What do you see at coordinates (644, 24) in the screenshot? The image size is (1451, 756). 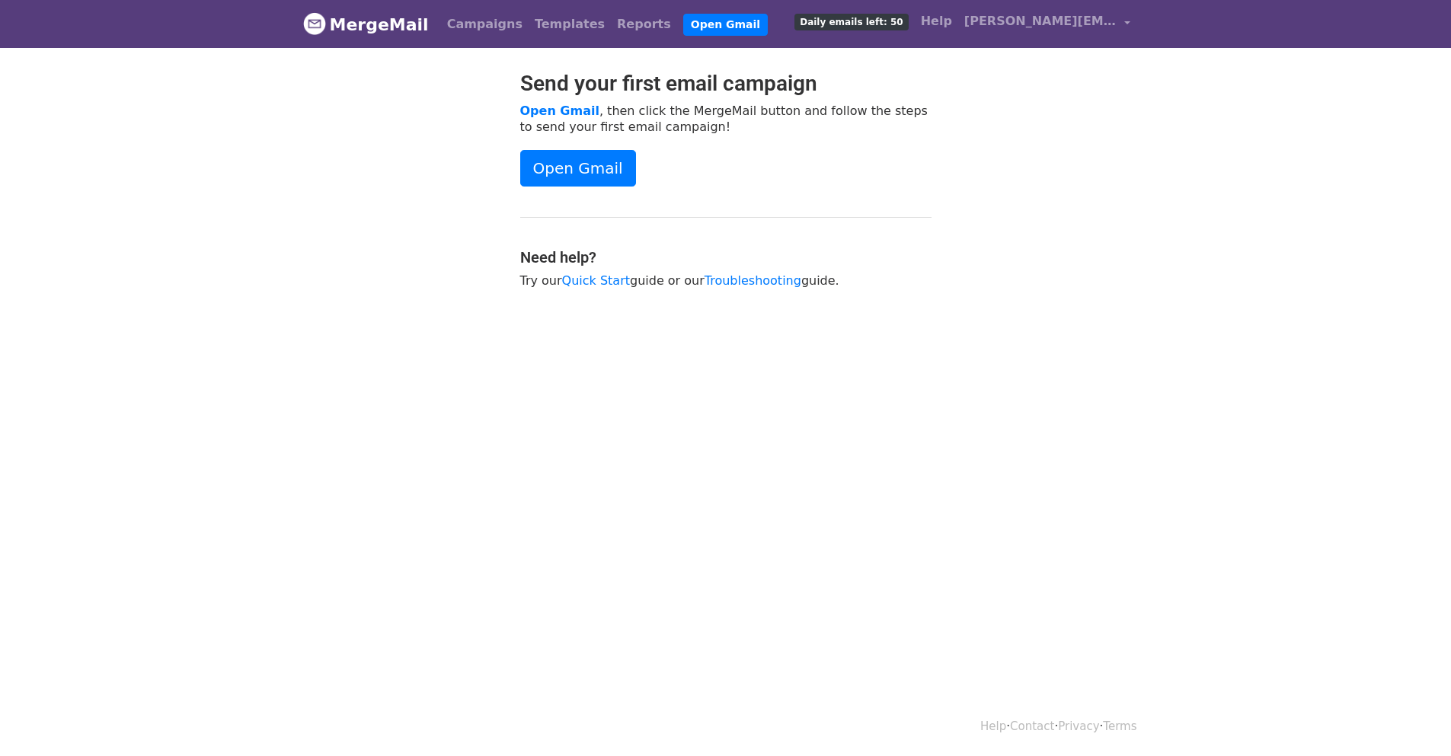 I see `a: Reports` at bounding box center [644, 24].